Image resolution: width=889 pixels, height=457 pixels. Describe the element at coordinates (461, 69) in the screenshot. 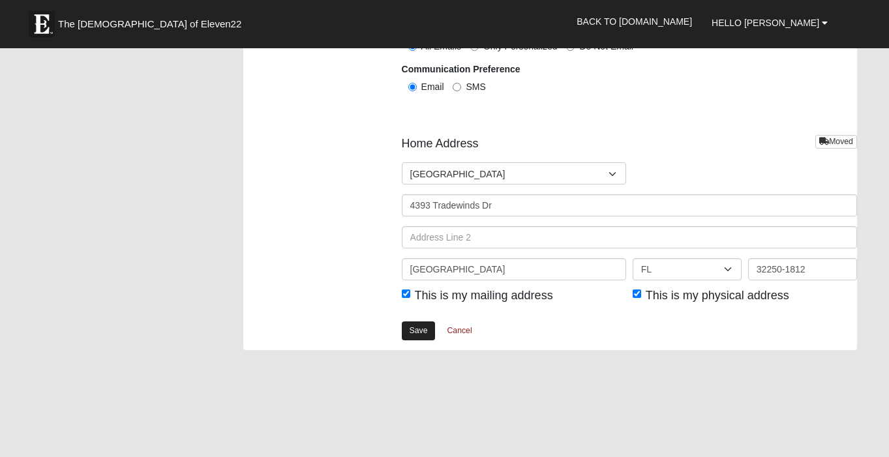

I see `label: Communication Preference` at that location.